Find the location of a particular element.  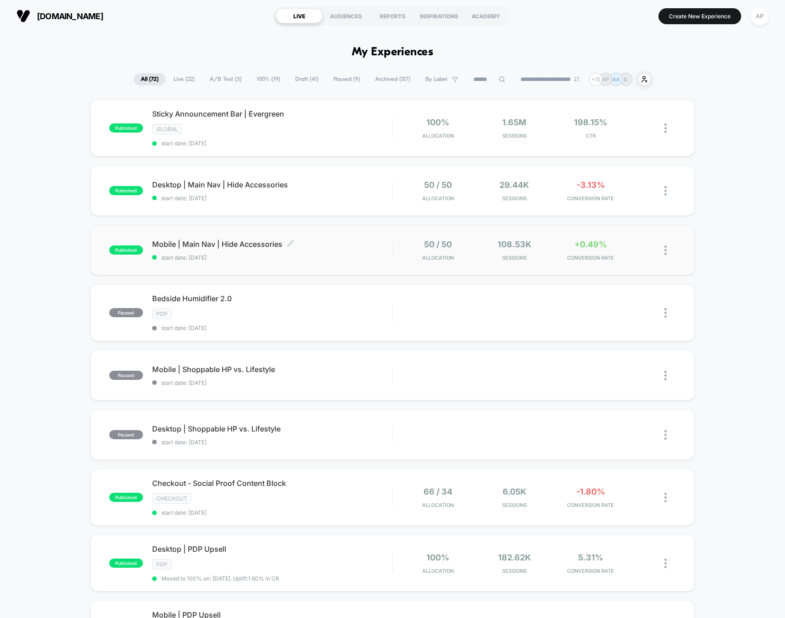

span: 182.62k is located at coordinates (514, 557).